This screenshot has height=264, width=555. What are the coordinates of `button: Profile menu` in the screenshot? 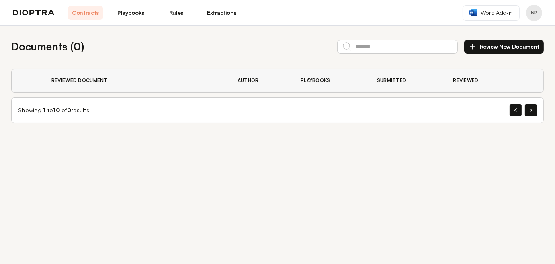 It's located at (534, 13).